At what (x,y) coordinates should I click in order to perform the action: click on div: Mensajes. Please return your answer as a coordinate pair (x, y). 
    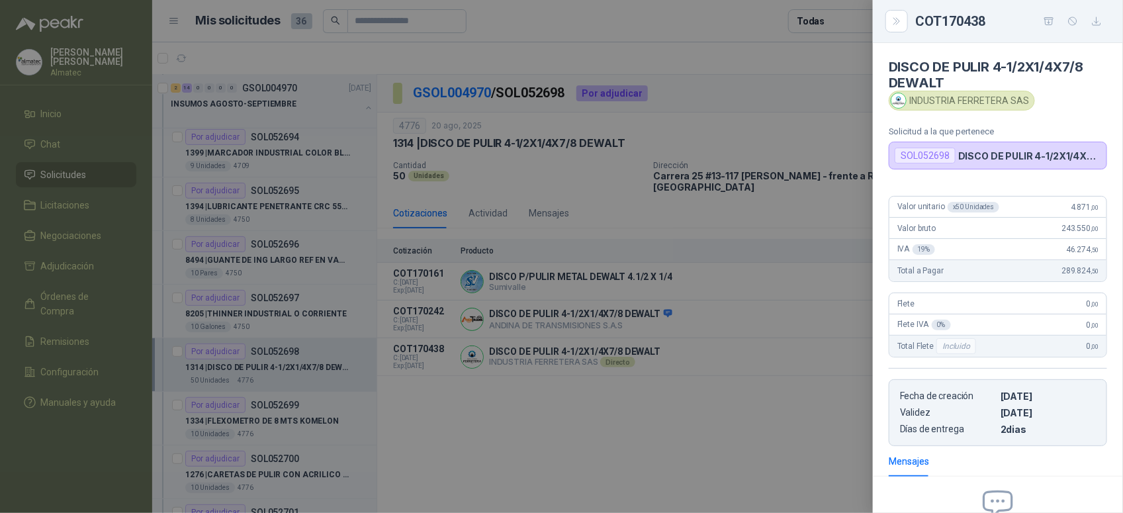
    Looking at the image, I should click on (908, 461).